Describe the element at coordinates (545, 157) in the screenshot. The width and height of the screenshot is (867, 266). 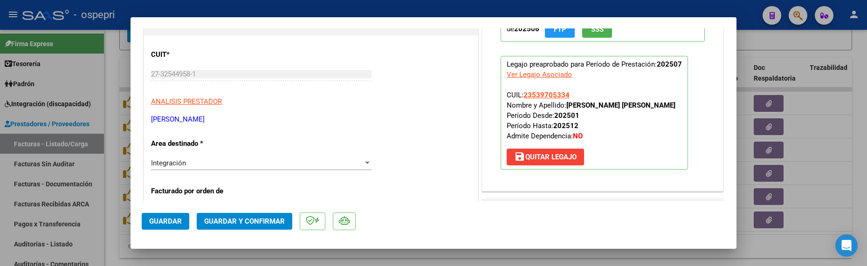
I see `button: Quitar Legajo` at that location.